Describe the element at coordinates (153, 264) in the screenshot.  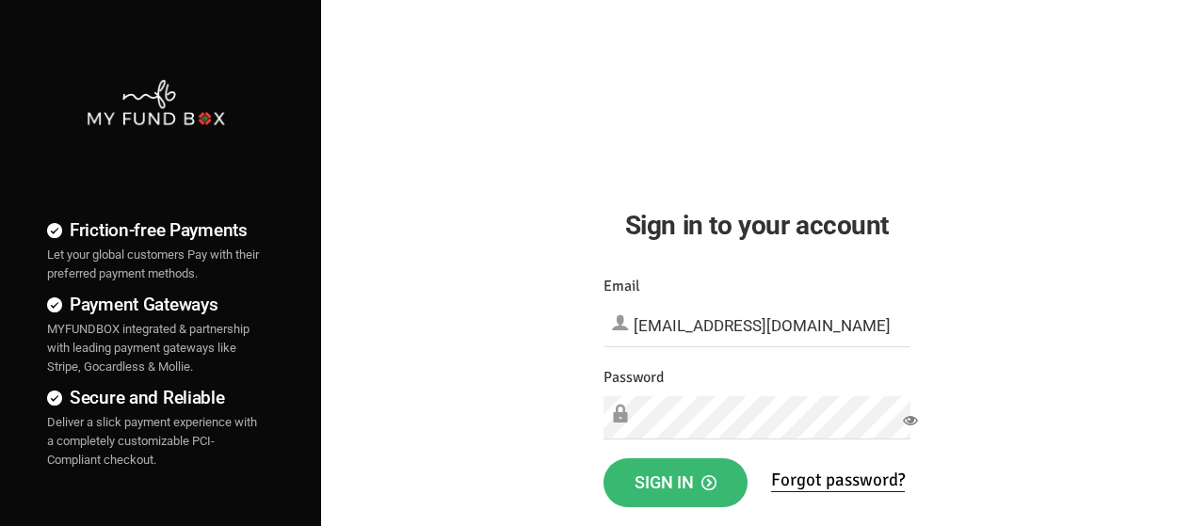
I see `span: Let your global customers Pay with their preferred payment methods.` at that location.